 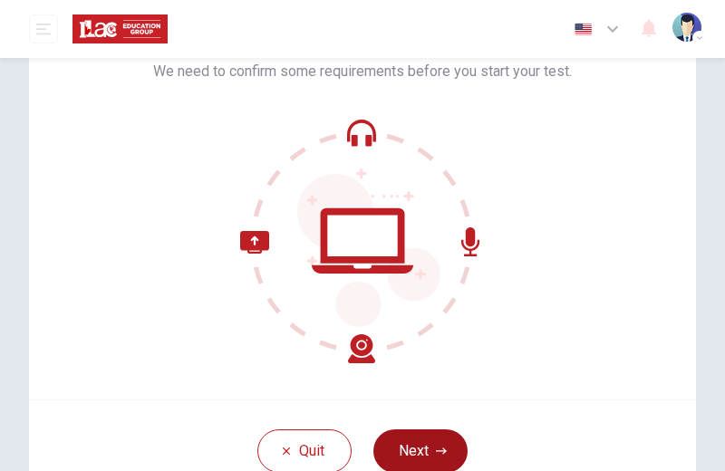 I want to click on img: Profile picture, so click(x=687, y=27).